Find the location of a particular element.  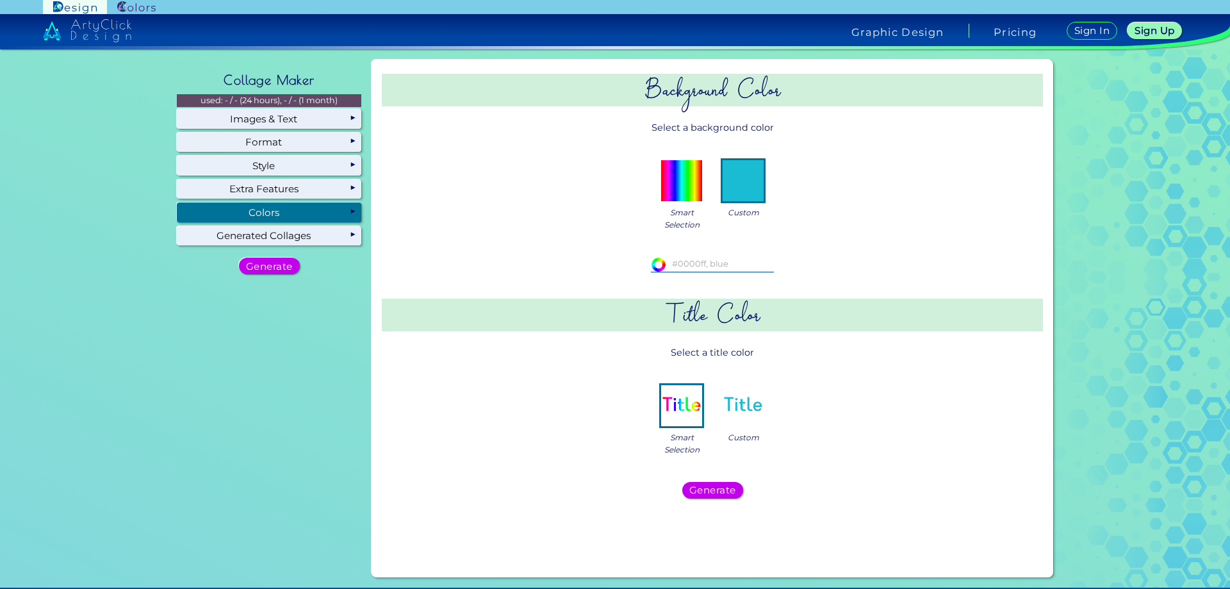

img: ArtyClick Colors logo is located at coordinates (136, 7).